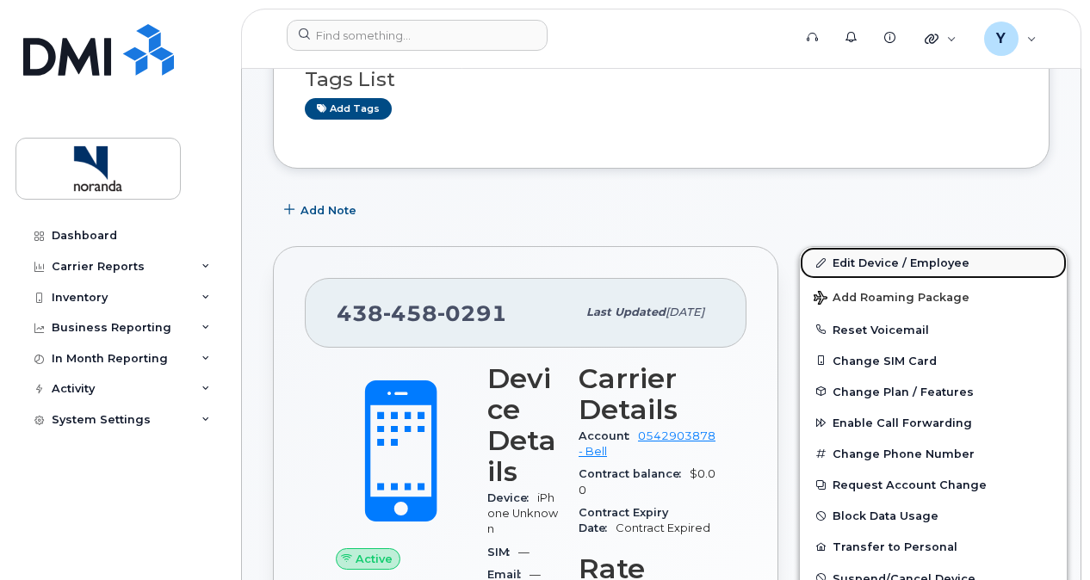 The height and width of the screenshot is (580, 1090). What do you see at coordinates (646, 443) in the screenshot?
I see `a: 0542903878 - Bell` at bounding box center [646, 443].